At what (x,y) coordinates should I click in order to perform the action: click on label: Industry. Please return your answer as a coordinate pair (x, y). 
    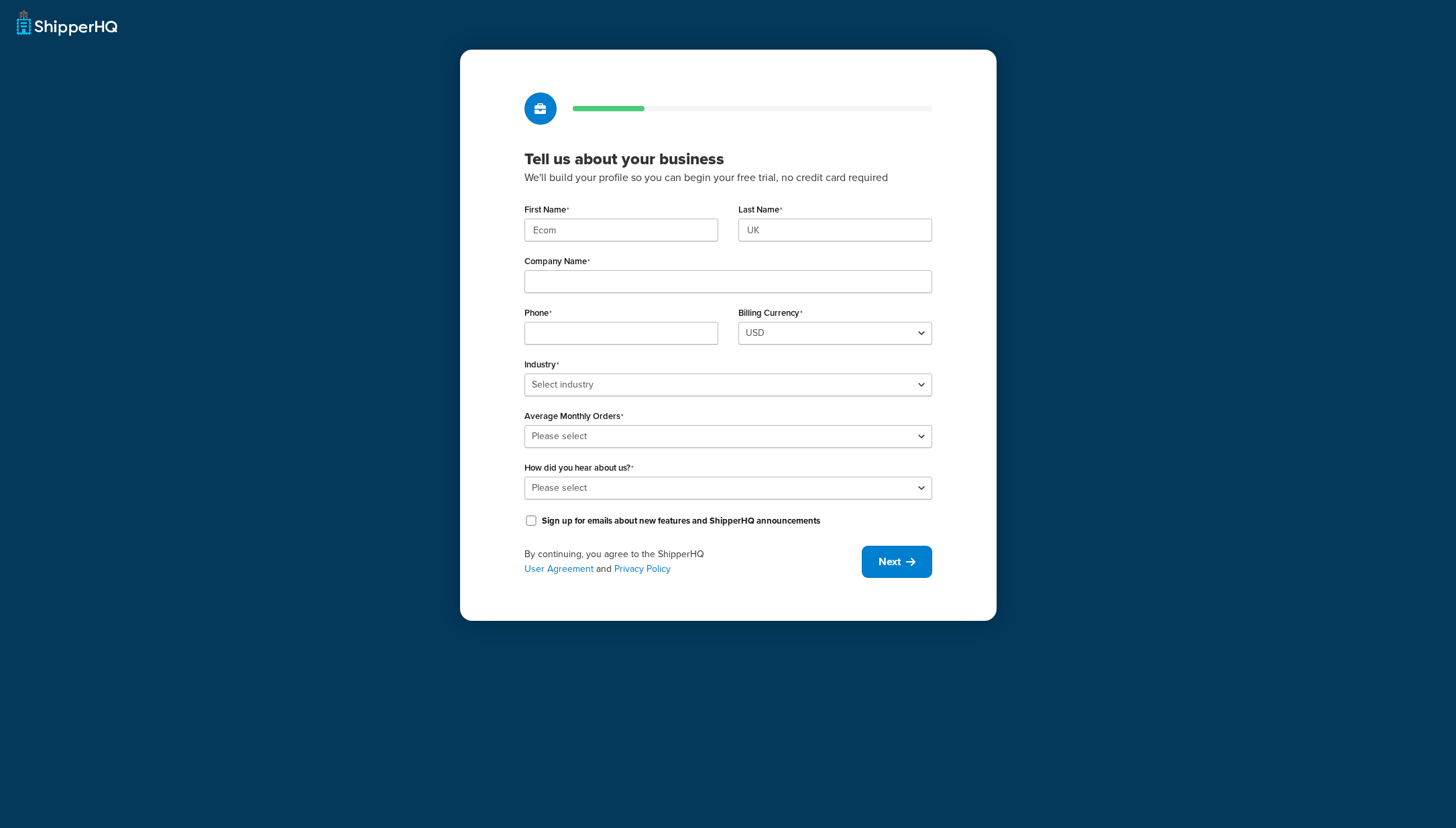
    Looking at the image, I should click on (542, 365).